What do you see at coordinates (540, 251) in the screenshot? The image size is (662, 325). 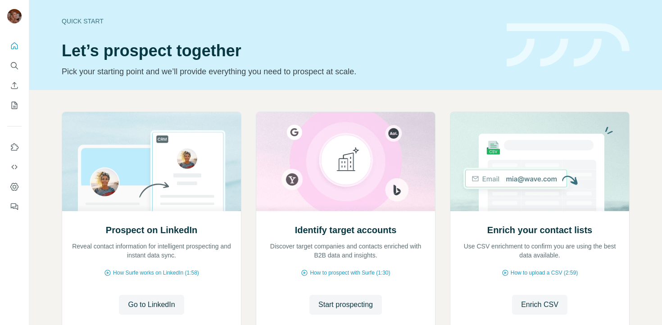 I see `p: Use CSV enrichment to confirm you are using the best data available.` at bounding box center [540, 251].